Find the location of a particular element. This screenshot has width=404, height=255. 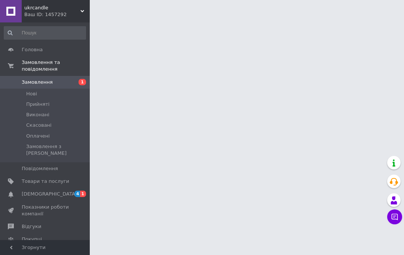

span: Покупці is located at coordinates (32, 239).